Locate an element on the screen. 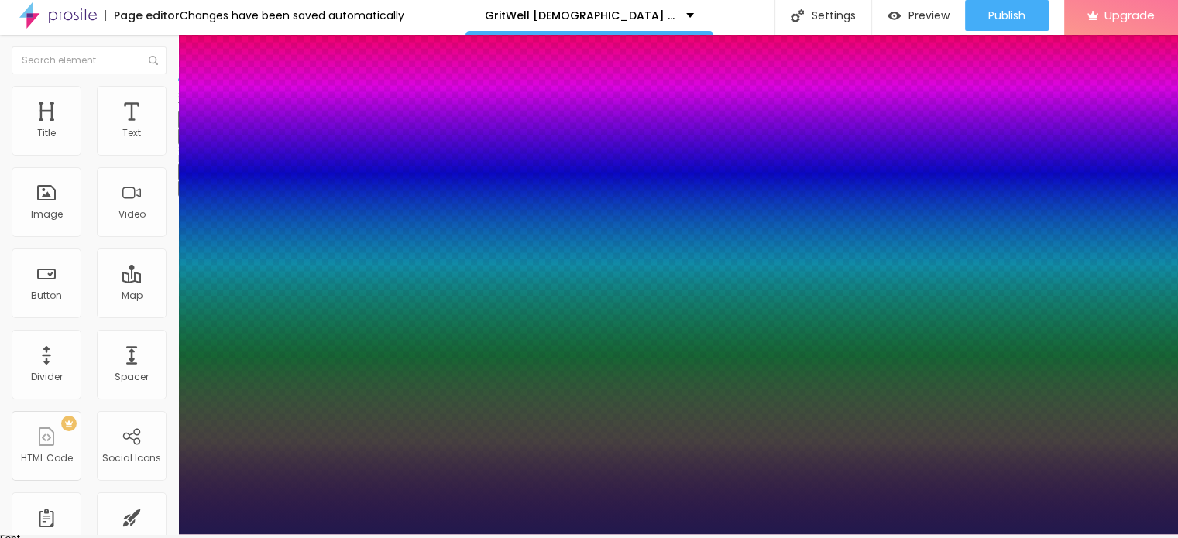 This screenshot has height=538, width=1178. div: Changes have been saved automatically is located at coordinates (292, 15).